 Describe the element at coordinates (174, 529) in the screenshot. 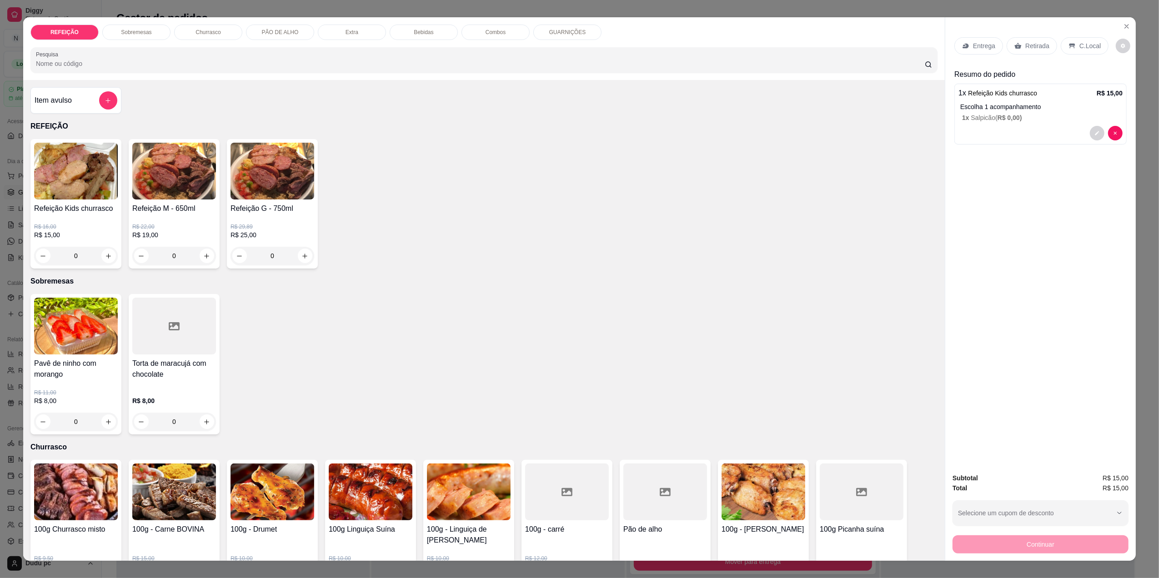

I see `h4: 100g - Carne BOVINA` at that location.